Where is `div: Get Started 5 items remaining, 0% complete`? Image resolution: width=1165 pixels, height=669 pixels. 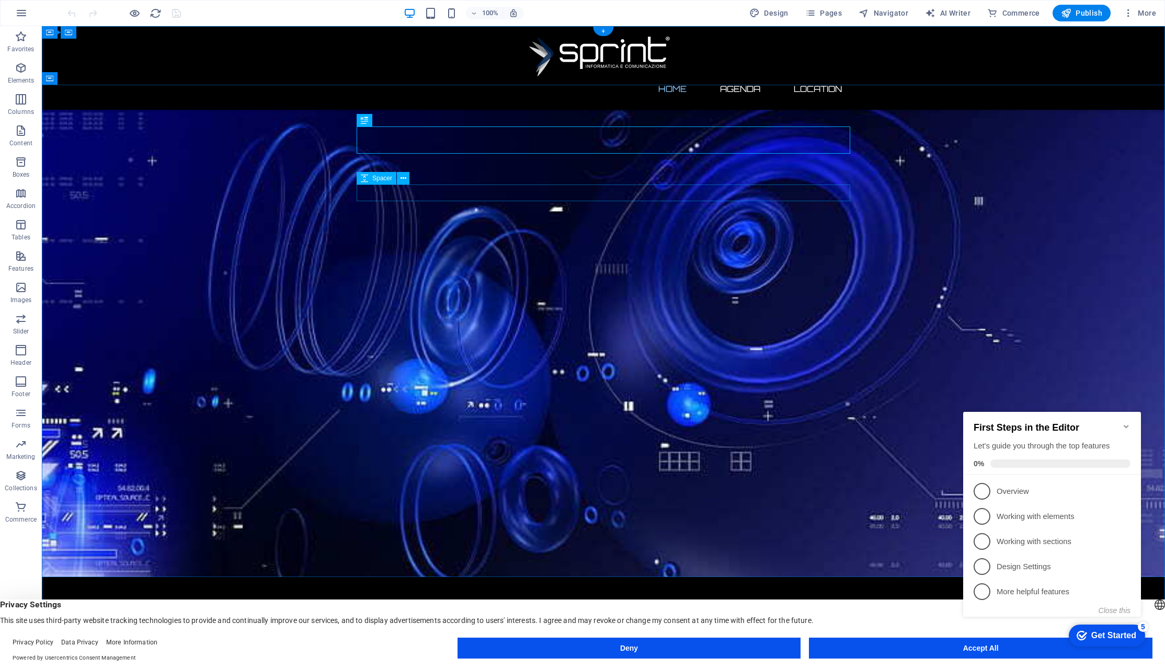
div: Get Started 5 items remaining, 0% complete is located at coordinates (148, 238).